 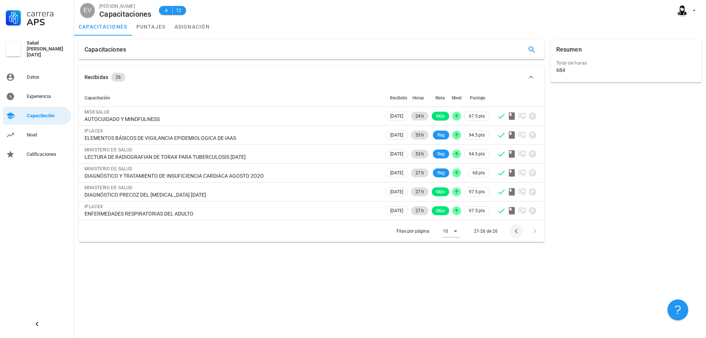 What do you see at coordinates (479, 173) in the screenshot?
I see `span: 68 pts` at bounding box center [479, 173].